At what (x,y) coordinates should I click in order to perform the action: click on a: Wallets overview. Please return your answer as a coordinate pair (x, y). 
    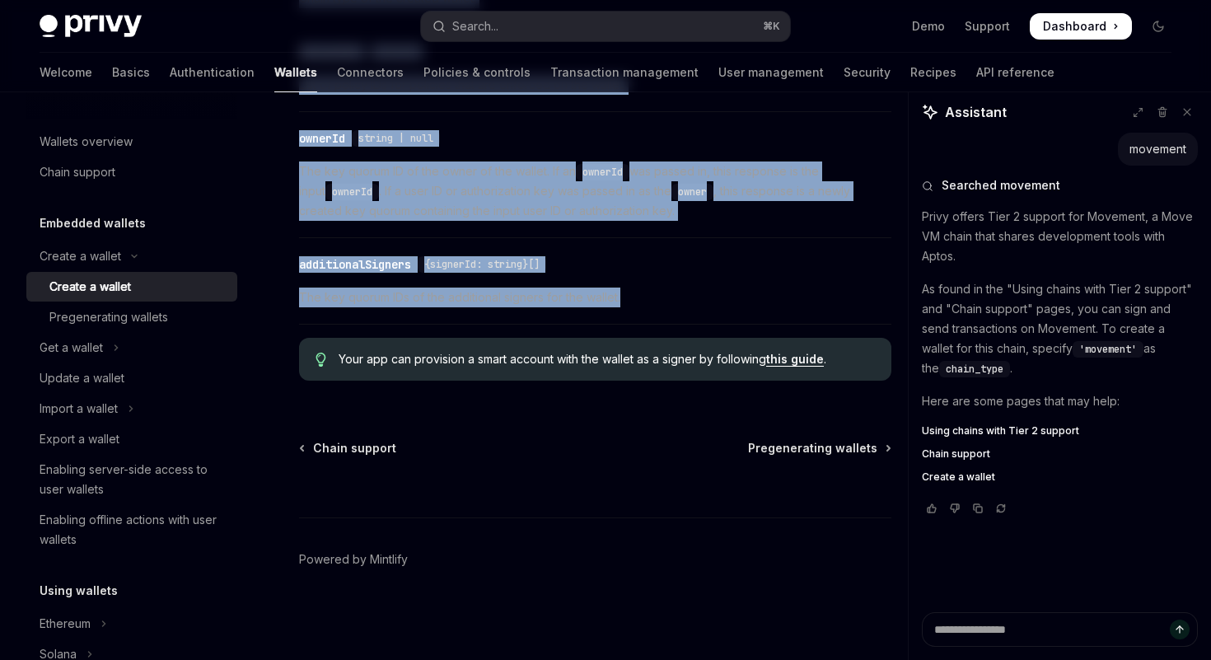
    Looking at the image, I should click on (132, 142).